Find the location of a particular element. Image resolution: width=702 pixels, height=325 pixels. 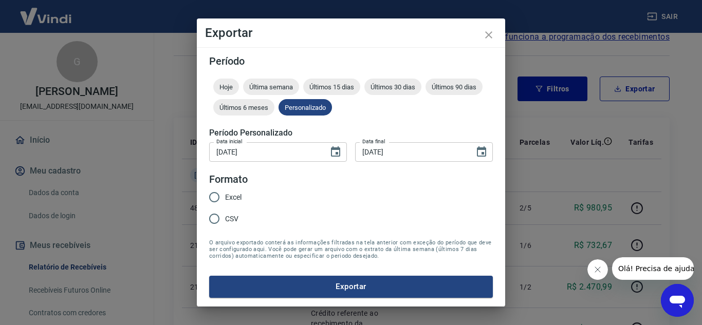

div: Últimos 6 meses is located at coordinates (244, 107).